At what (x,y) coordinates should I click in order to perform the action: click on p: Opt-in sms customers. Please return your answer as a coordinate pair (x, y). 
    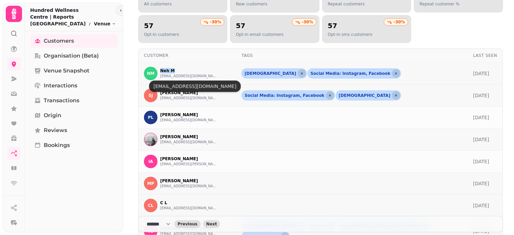
    Looking at the image, I should click on (351, 35).